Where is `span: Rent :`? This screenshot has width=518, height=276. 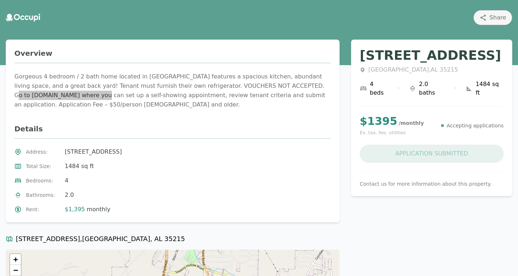
span: Rent : is located at coordinates (43, 209).